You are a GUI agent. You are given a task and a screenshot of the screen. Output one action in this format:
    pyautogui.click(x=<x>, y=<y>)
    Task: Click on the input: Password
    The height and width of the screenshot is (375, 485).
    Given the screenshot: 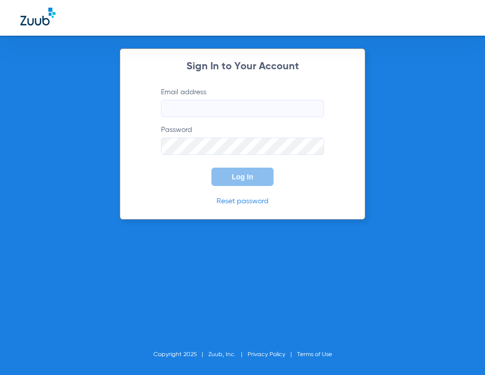 What is the action you would take?
    pyautogui.click(x=242, y=146)
    